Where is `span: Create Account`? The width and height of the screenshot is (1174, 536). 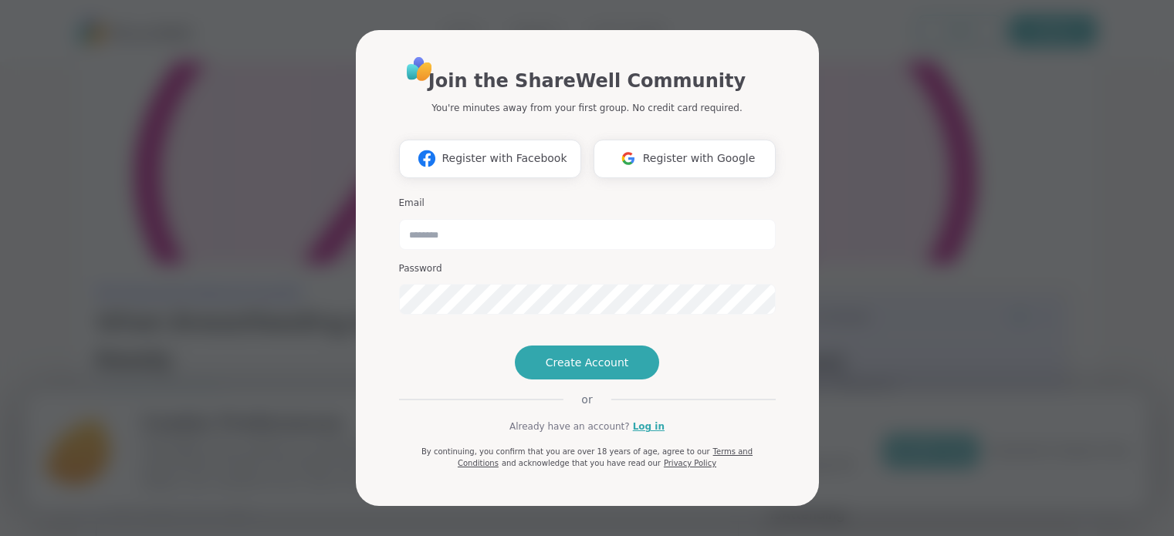 span: Create Account is located at coordinates (587, 363).